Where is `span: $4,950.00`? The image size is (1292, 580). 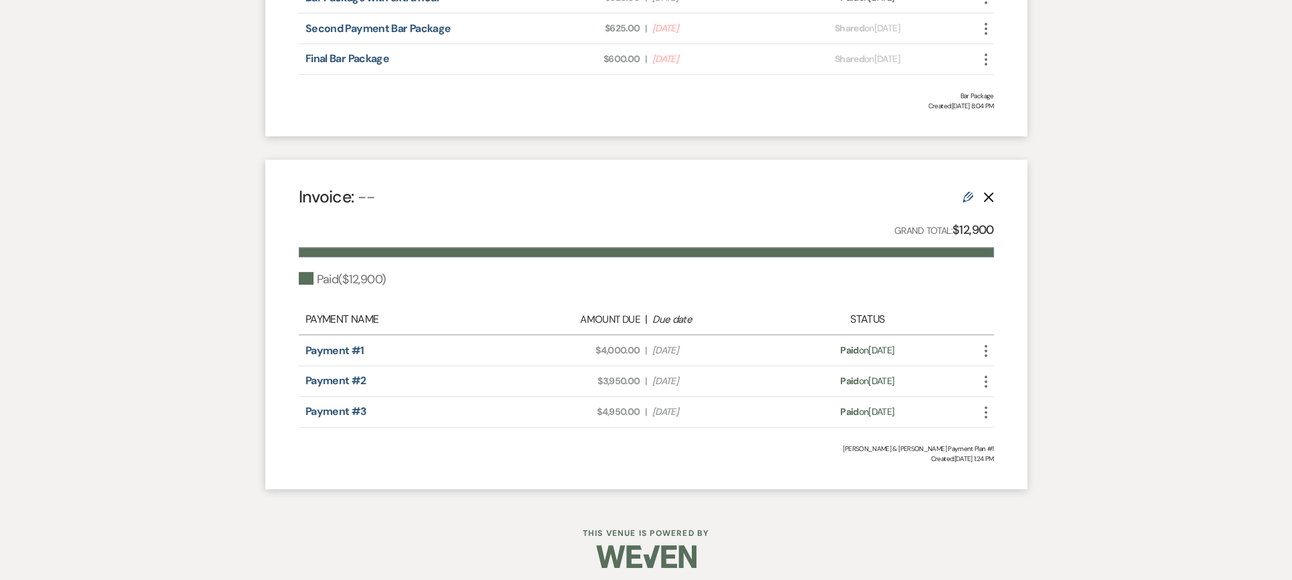
span: $4,950.00 is located at coordinates (578, 412).